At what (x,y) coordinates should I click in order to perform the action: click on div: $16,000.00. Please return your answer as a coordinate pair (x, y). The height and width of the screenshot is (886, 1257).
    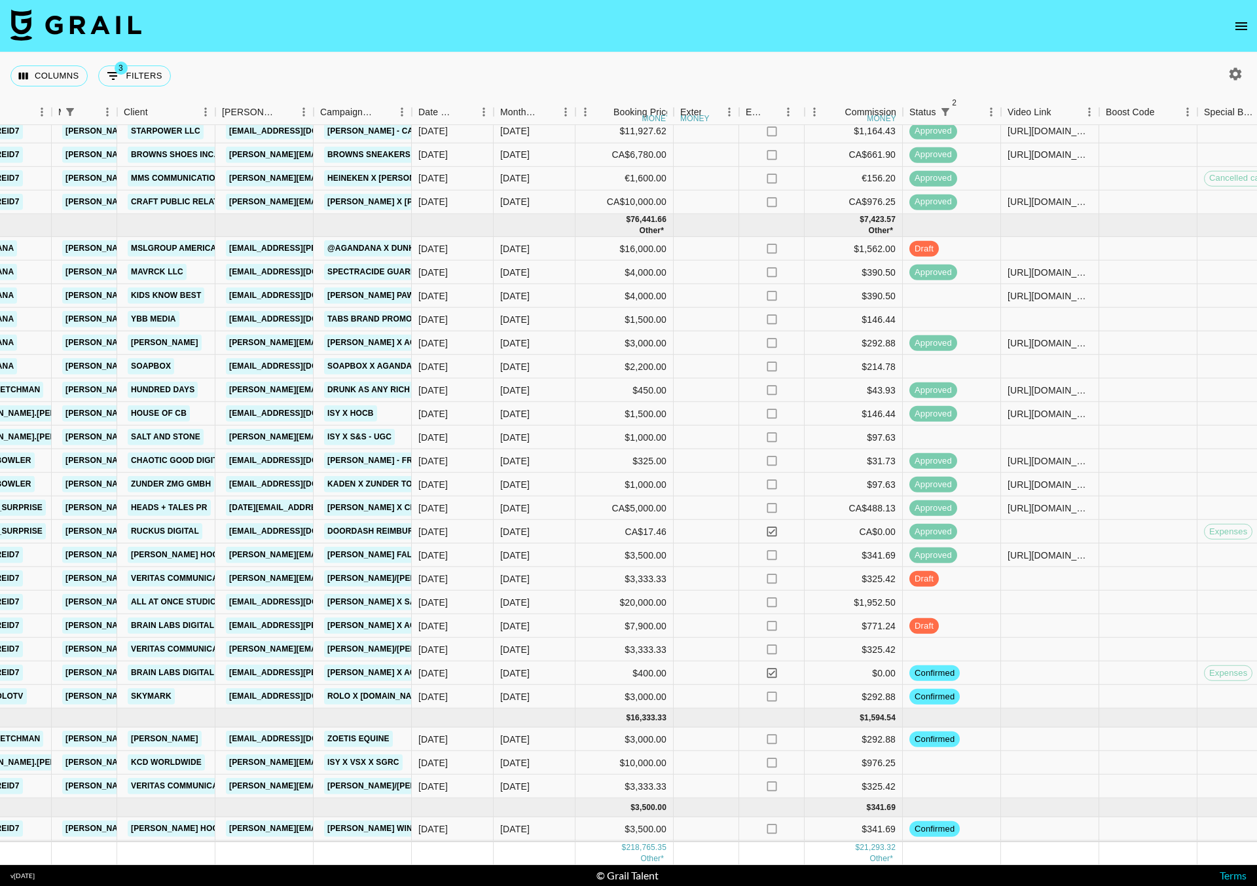
    Looking at the image, I should click on (624, 249).